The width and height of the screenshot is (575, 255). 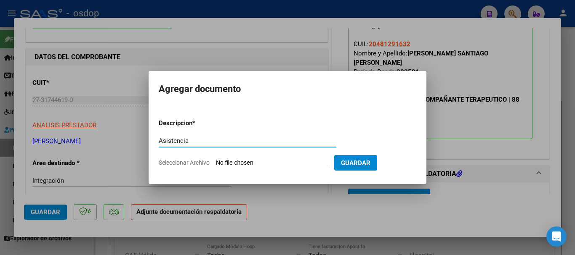 I want to click on p: Descripcion, so click(x=197, y=123).